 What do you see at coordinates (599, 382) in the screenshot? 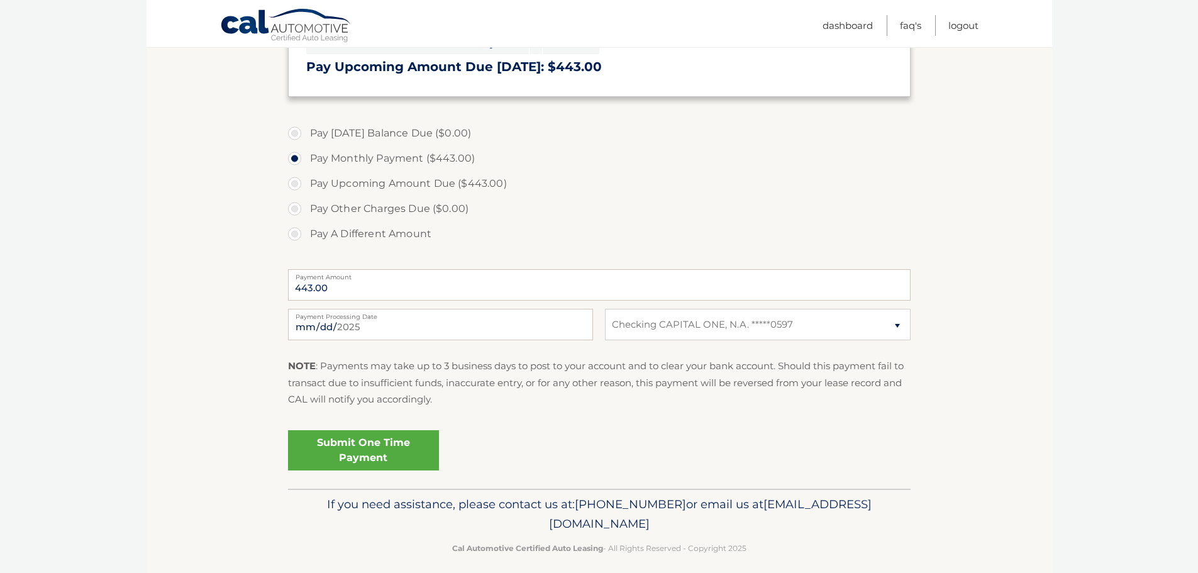
I see `p: : Payments may take up to 3 business days to post to your account and to clear your bank account....` at bounding box center [599, 382].